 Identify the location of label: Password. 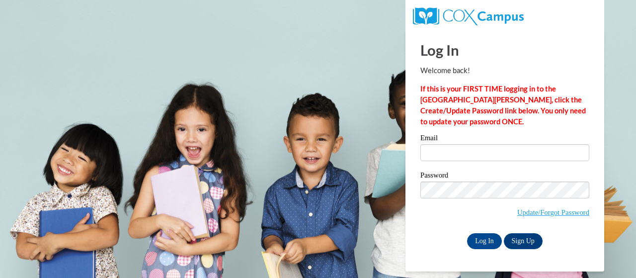
(505, 176).